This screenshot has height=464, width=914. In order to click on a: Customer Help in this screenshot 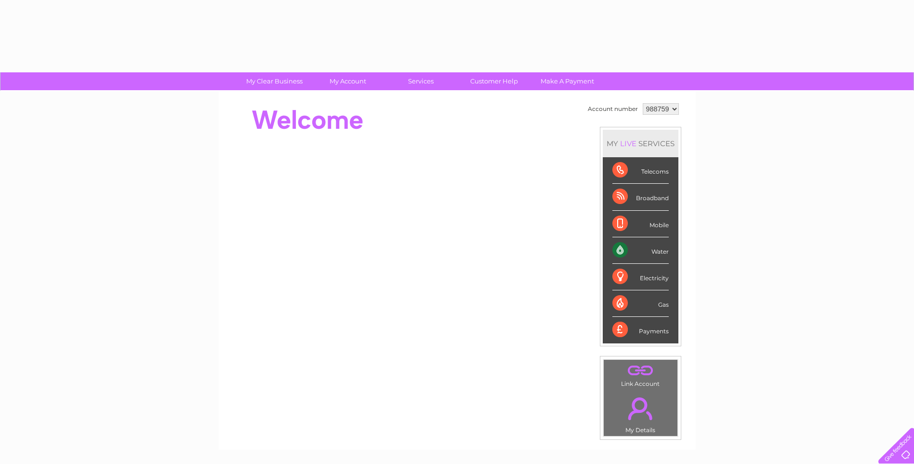, I will do `click(494, 81)`.